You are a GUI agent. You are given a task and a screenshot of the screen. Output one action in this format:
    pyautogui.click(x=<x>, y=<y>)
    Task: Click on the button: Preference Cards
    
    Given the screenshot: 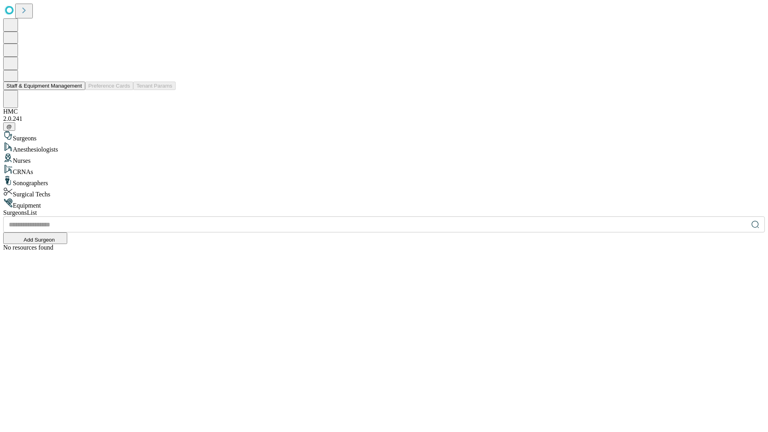 What is the action you would take?
    pyautogui.click(x=109, y=86)
    